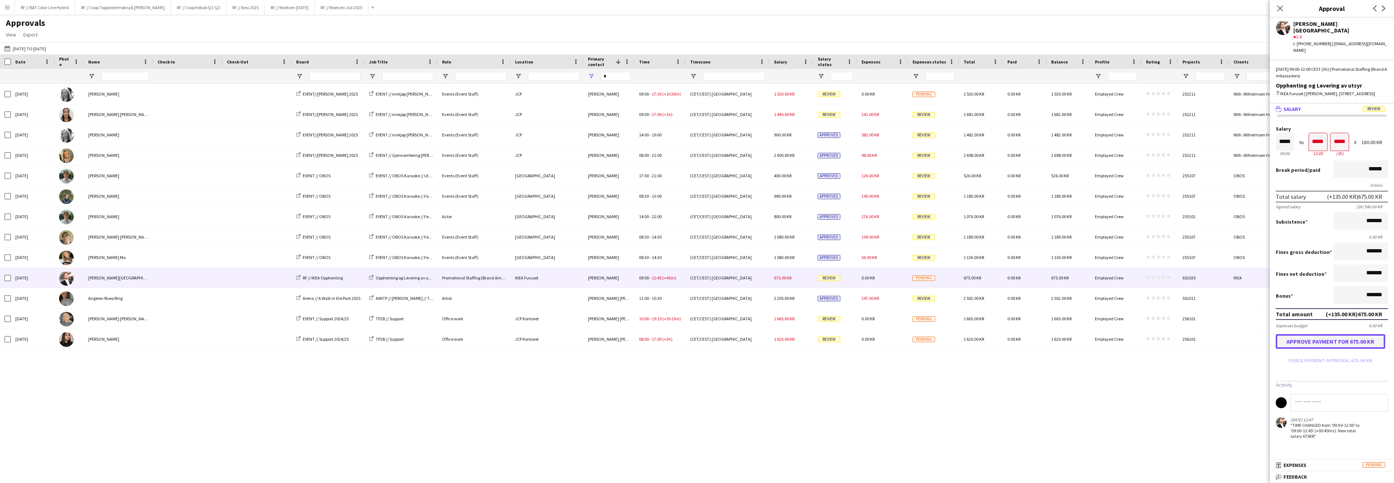 The height and width of the screenshot is (483, 1394). What do you see at coordinates (869, 155) in the screenshot?
I see `span: 98.00 KR` at bounding box center [869, 155].